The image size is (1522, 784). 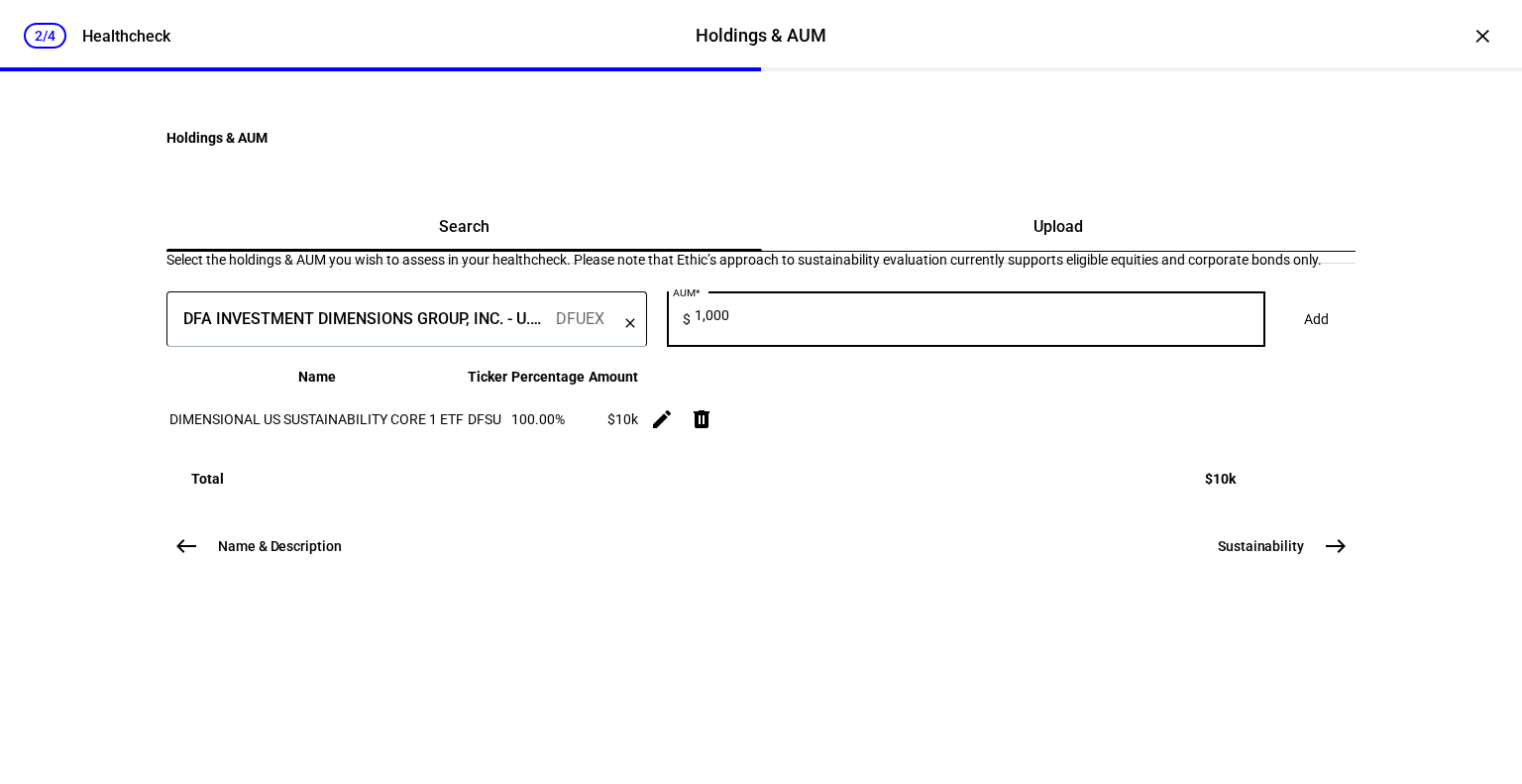 I want to click on span: Add, so click(x=1317, y=319).